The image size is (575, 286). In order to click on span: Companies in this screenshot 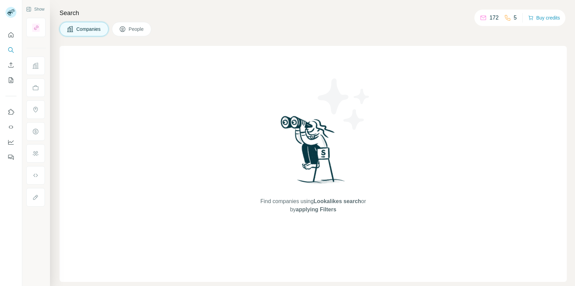, I will do `click(89, 29)`.